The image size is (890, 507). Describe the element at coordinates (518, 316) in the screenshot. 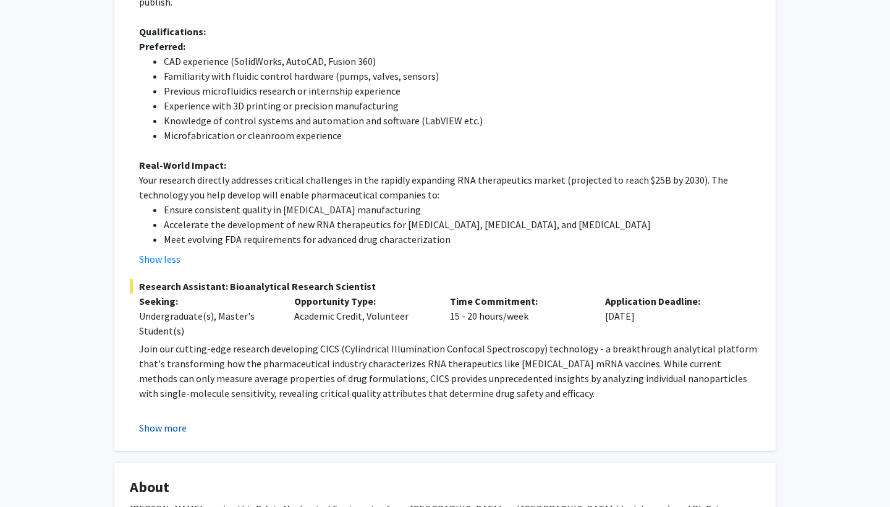

I see `div: 15 - 20 hours/week` at that location.